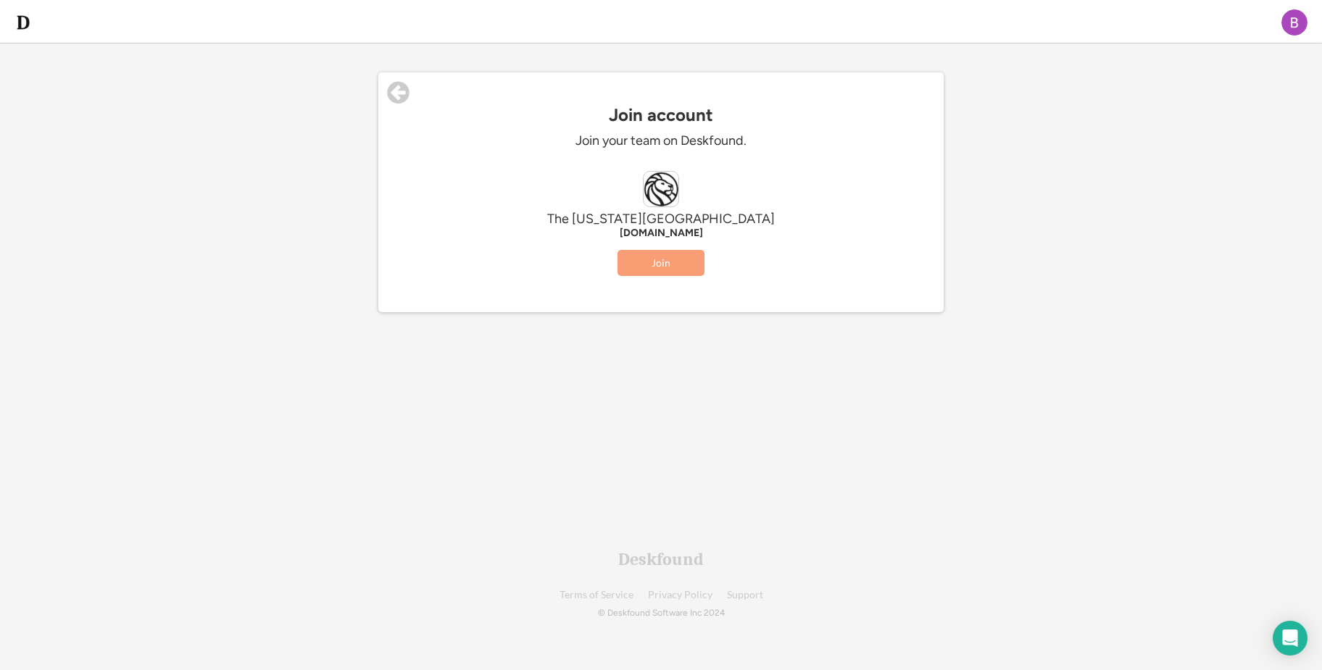 The height and width of the screenshot is (670, 1322). Describe the element at coordinates (661, 263) in the screenshot. I see `button: Join` at that location.